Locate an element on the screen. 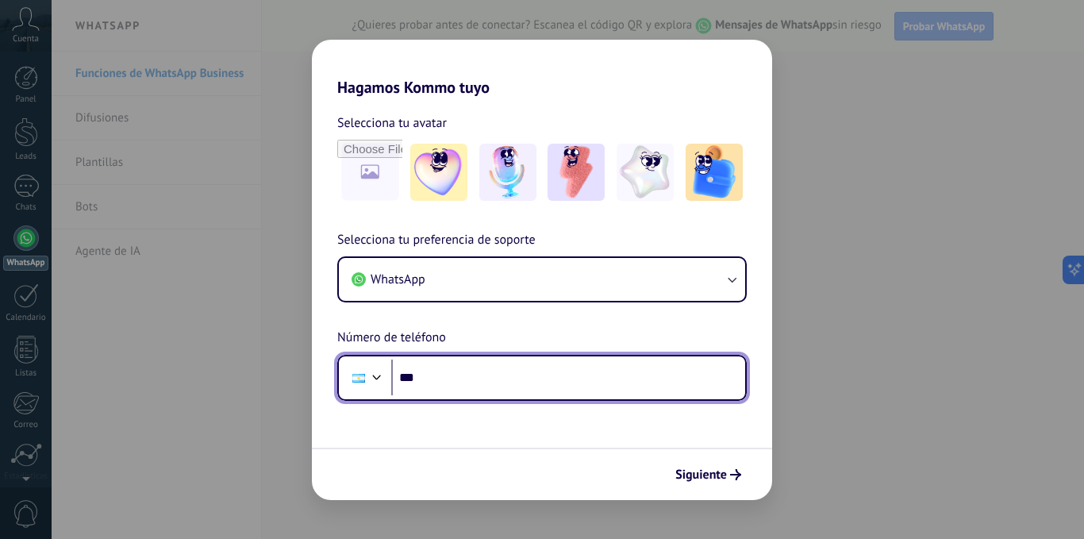 This screenshot has height=539, width=1084. img: -2.jpeg is located at coordinates (508, 172).